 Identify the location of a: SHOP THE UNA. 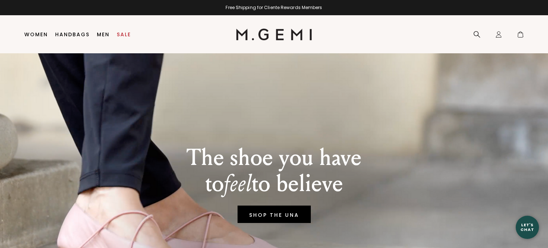
(274, 214).